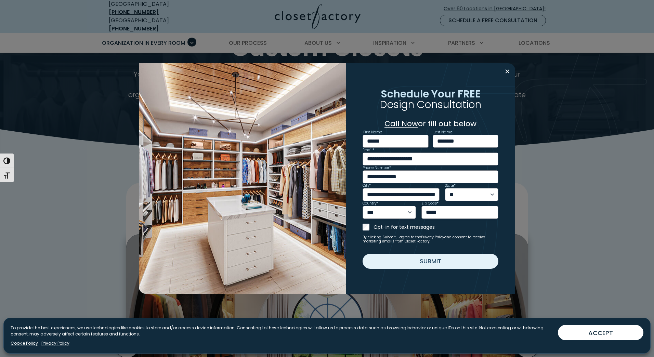 Image resolution: width=654 pixels, height=357 pixels. What do you see at coordinates (372, 132) in the screenshot?
I see `label: First Name` at bounding box center [372, 132].